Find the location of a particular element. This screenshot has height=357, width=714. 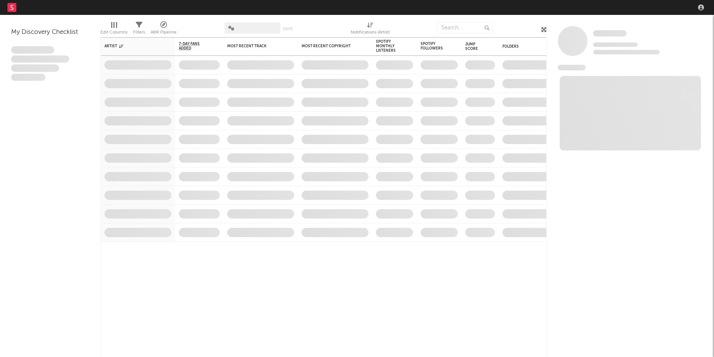

span: Lorem ipsum dolor is located at coordinates (33, 50).